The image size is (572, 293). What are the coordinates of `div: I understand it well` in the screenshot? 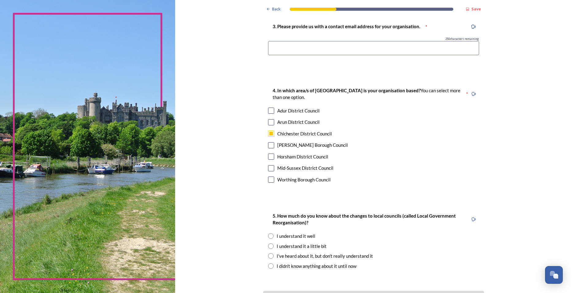 It's located at (296, 236).